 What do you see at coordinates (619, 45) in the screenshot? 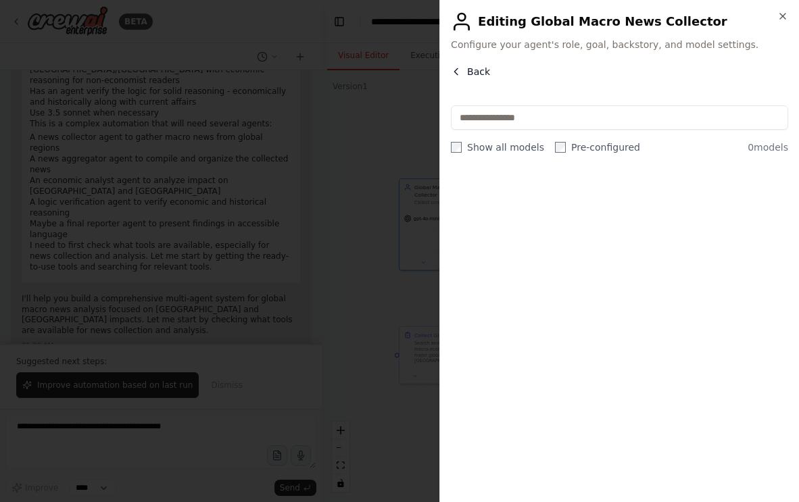
I see `span: Configure your agent's role, goal, backstory, and model settings.` at bounding box center [619, 45].